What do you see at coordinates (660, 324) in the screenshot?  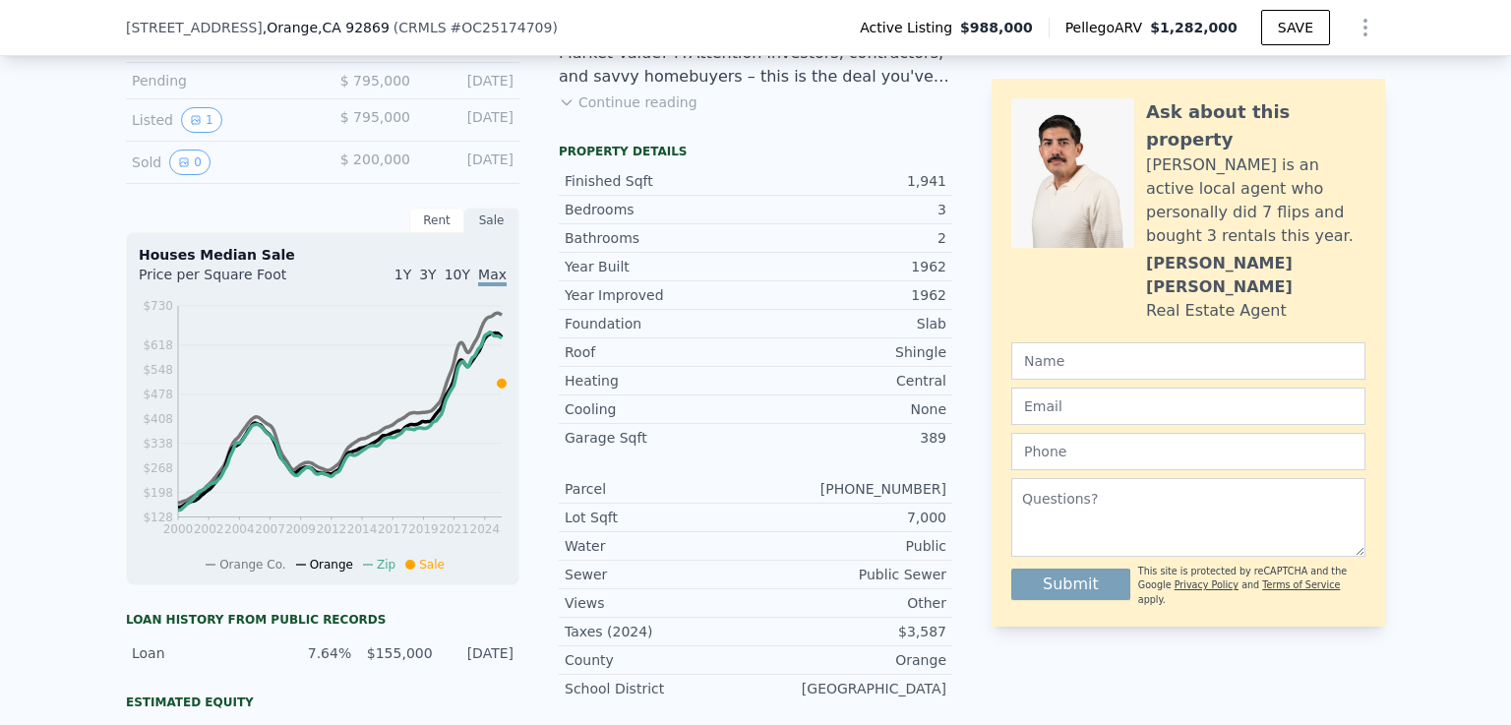 I see `div: Foundation` at bounding box center [660, 324].